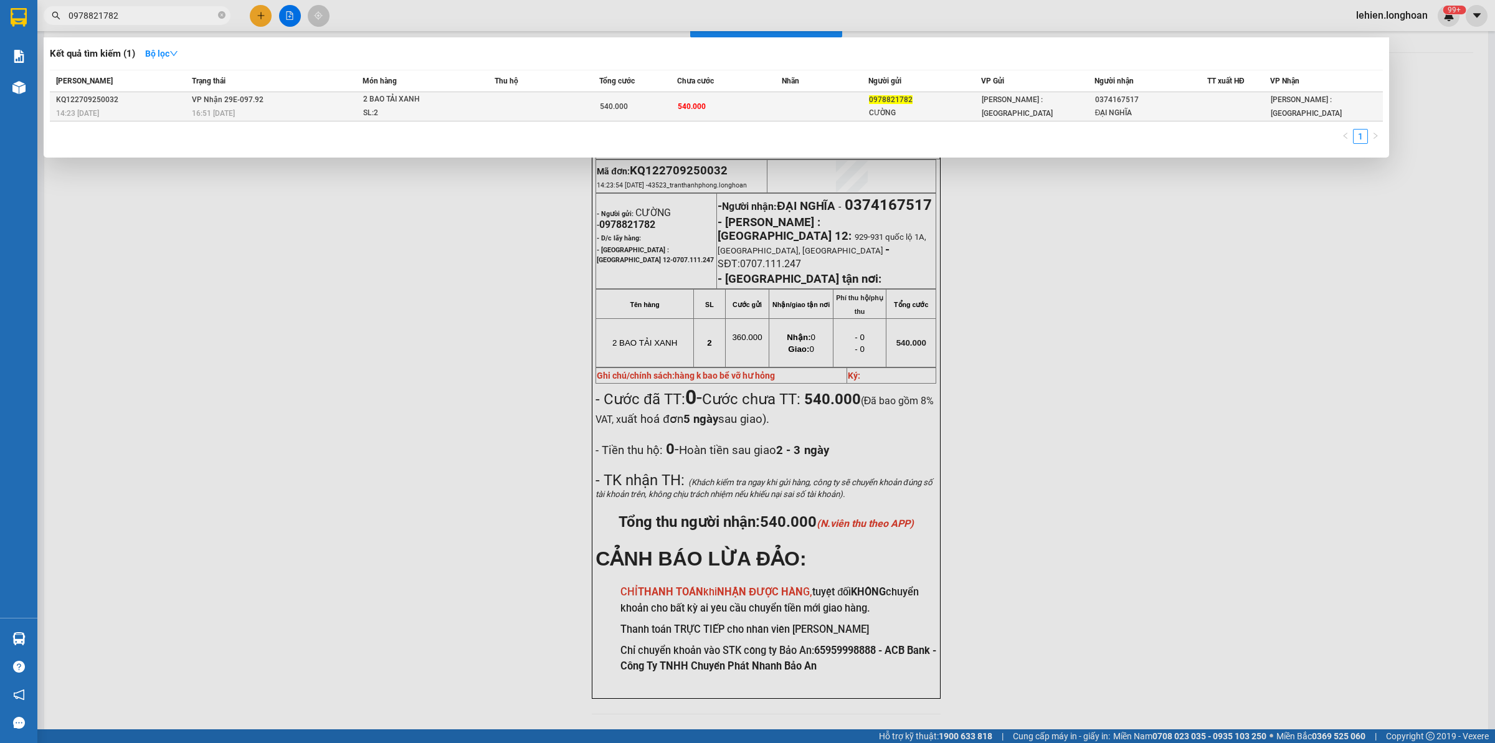  I want to click on button: right, so click(1375, 136).